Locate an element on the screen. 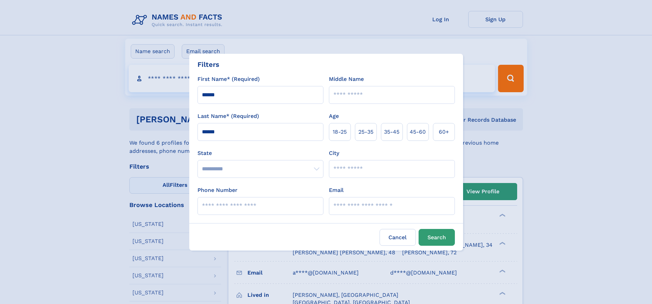 This screenshot has width=652, height=304. span: 60+ is located at coordinates (444, 132).